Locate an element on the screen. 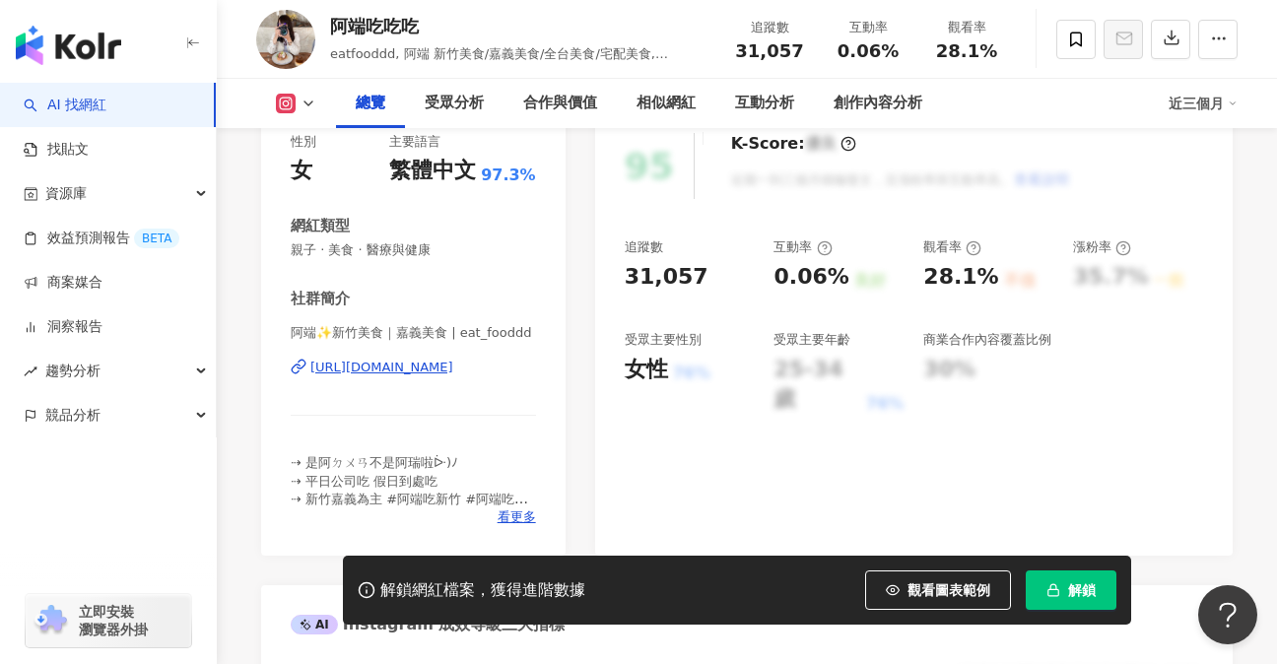  span: 趨勢分析 is located at coordinates (73, 371).